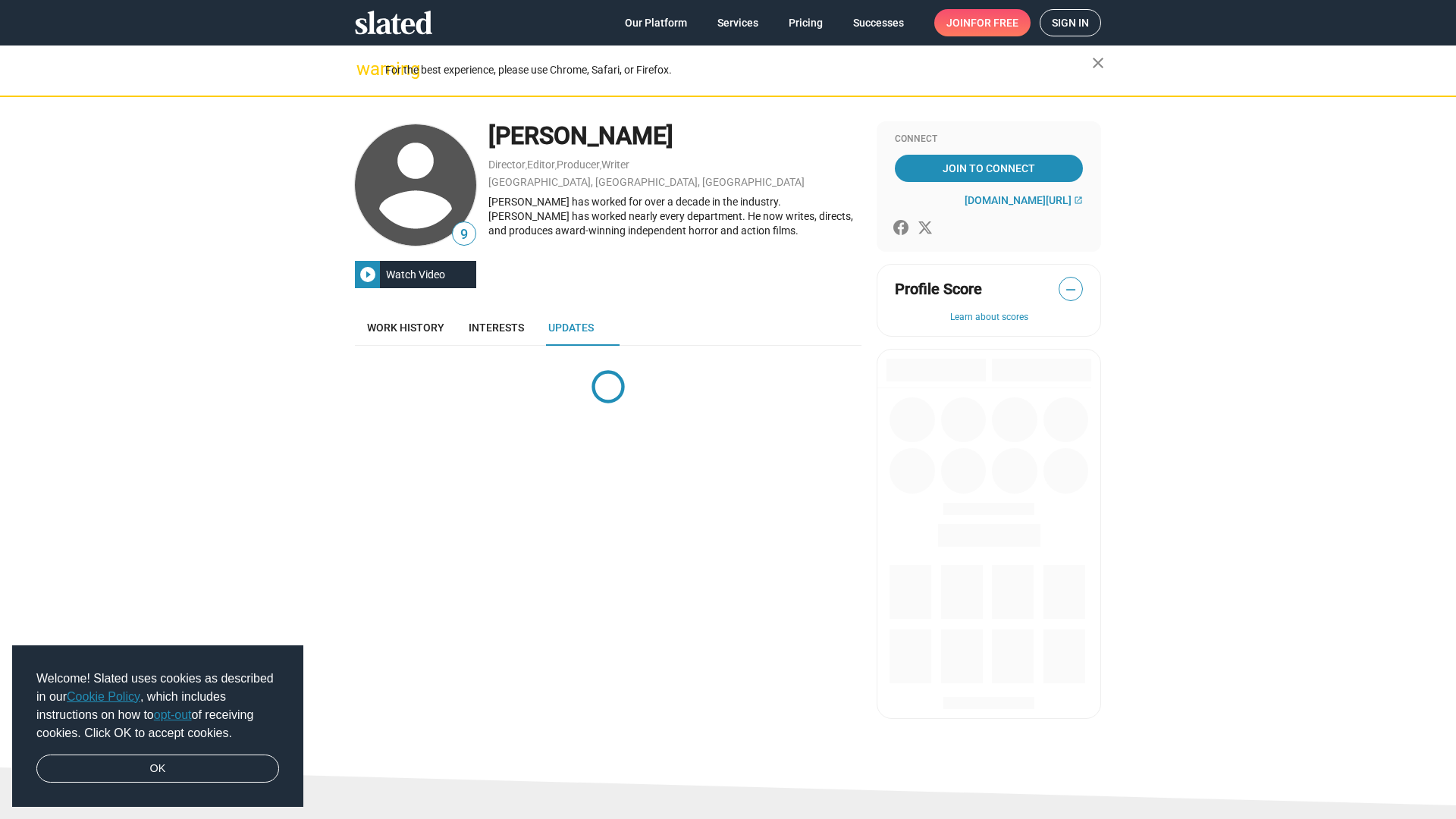  What do you see at coordinates (158, 706) in the screenshot?
I see `span: Welcome! Slated uses cookies as described in our , which includes instructions on how to of recei...` at bounding box center [158, 706].